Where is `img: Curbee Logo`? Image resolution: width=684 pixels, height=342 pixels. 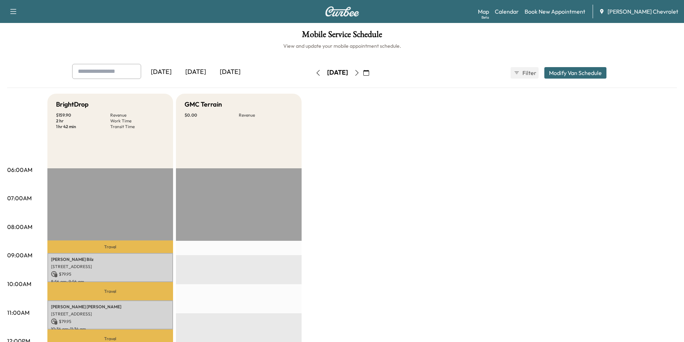
img: Curbee Logo is located at coordinates (342, 11).